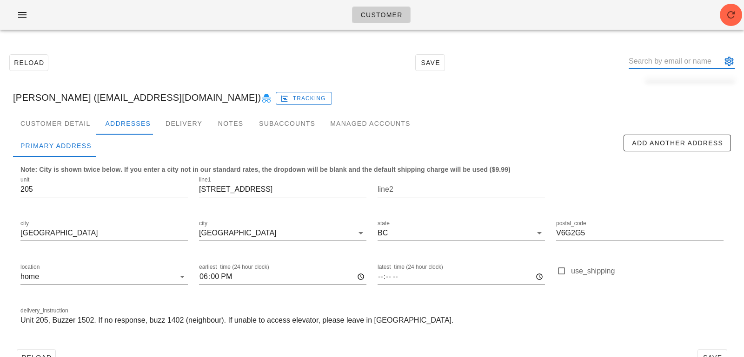 The width and height of the screenshot is (744, 357). What do you see at coordinates (29, 63) in the screenshot?
I see `button: Reload` at bounding box center [29, 63].